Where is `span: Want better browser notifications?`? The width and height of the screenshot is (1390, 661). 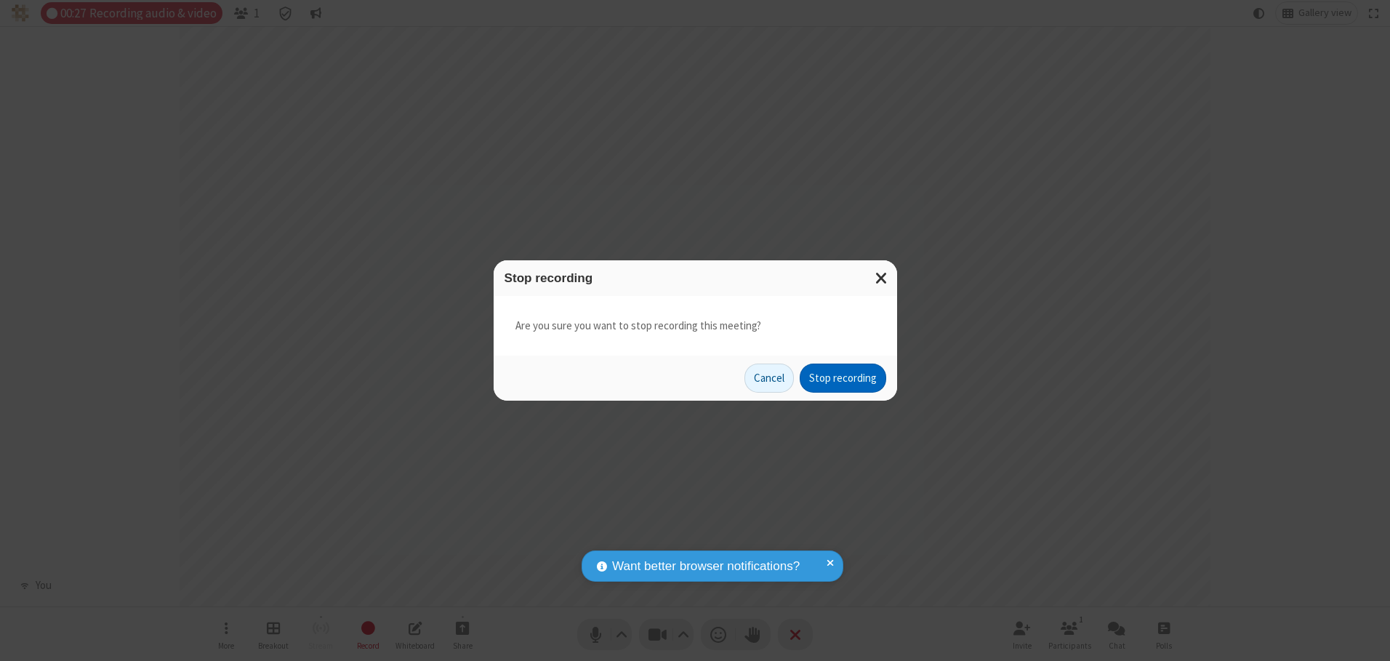
span: Want better browser notifications? is located at coordinates (706, 566).